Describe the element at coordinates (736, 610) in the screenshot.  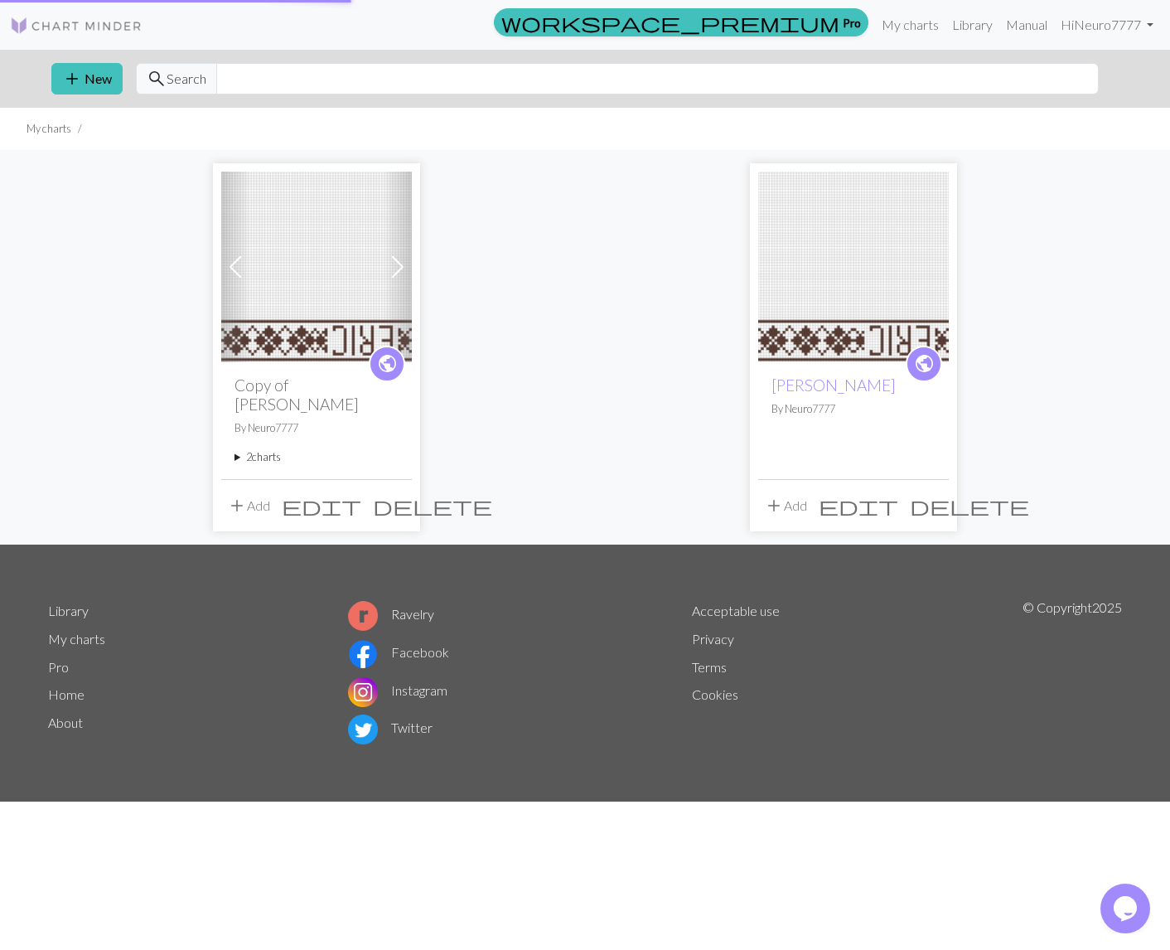
I see `a: Acceptable use` at that location.